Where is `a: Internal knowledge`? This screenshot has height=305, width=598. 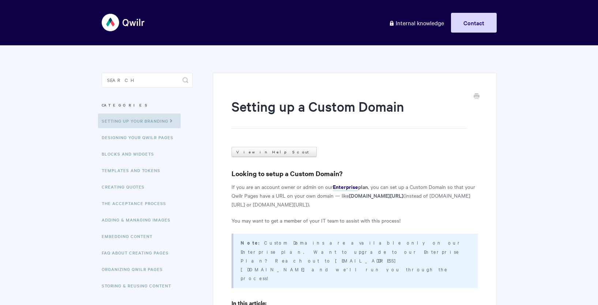
a: Internal knowledge is located at coordinates (416, 23).